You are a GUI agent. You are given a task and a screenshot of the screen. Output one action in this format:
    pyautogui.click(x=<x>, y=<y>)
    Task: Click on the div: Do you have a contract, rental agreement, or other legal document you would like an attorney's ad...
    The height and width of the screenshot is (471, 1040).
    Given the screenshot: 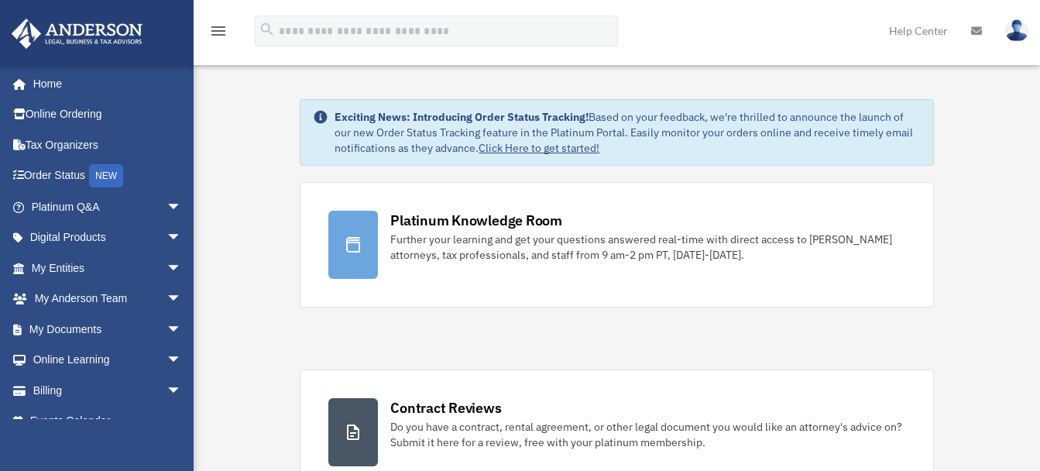 What is the action you would take?
    pyautogui.click(x=647, y=434)
    